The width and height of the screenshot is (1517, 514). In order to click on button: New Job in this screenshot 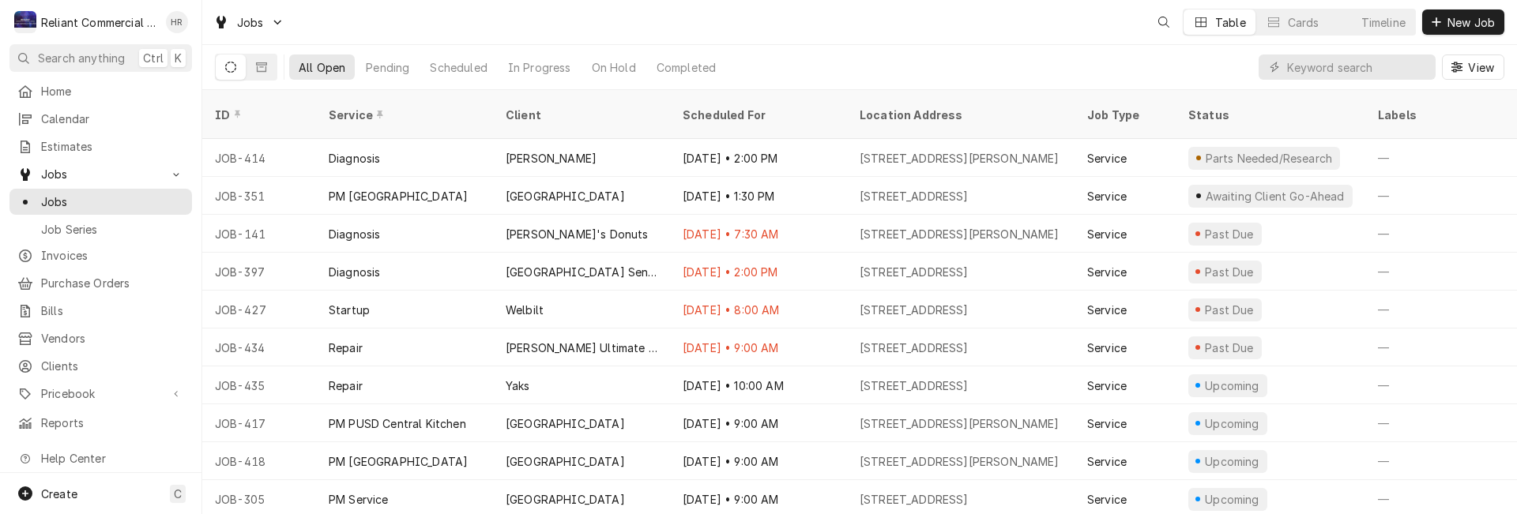, I will do `click(1463, 22)`.